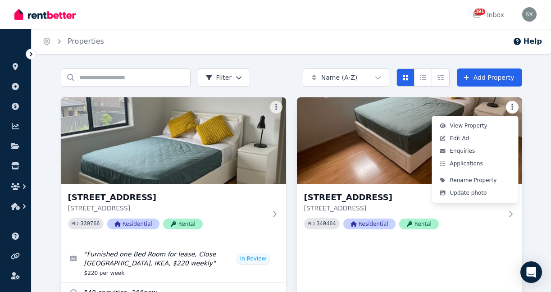 The height and width of the screenshot is (292, 551). Describe the element at coordinates (468, 126) in the screenshot. I see `span: View Property` at that location.